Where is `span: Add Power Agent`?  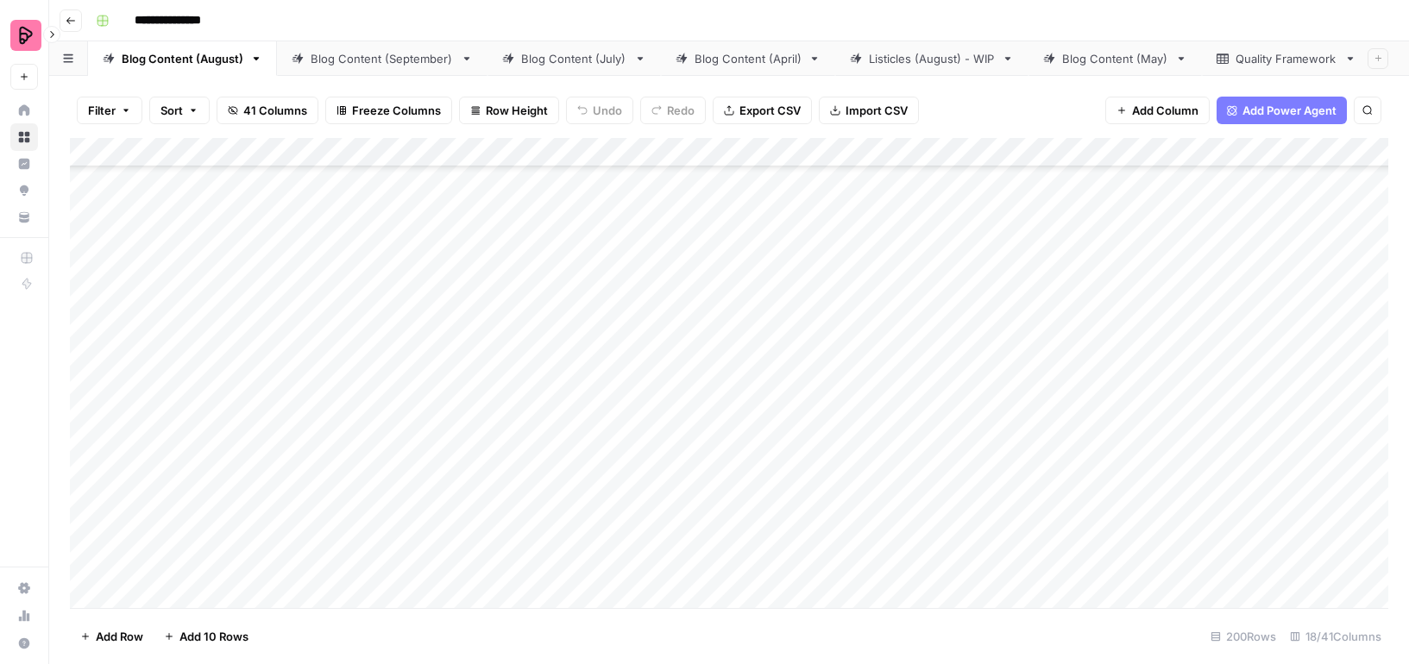 span: Add Power Agent is located at coordinates (1289, 110).